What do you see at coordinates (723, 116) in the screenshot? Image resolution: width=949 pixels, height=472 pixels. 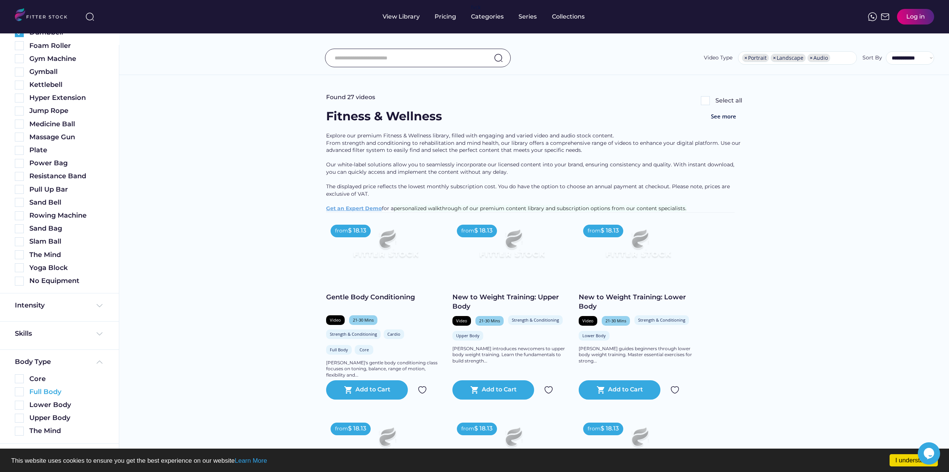 I see `button: See more` at bounding box center [723, 116].